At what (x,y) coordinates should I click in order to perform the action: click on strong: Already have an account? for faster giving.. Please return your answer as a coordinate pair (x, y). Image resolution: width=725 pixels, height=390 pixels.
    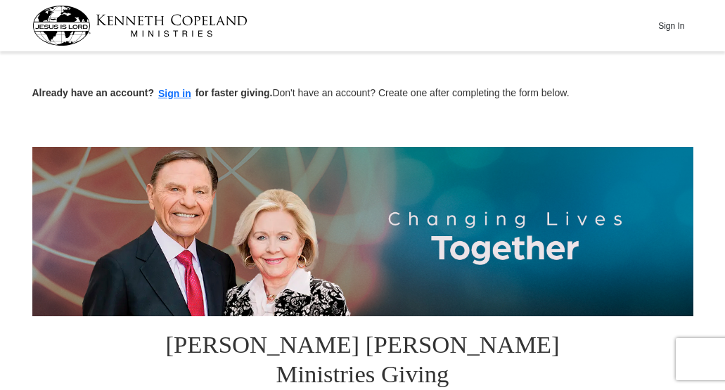
    Looking at the image, I should click on (153, 93).